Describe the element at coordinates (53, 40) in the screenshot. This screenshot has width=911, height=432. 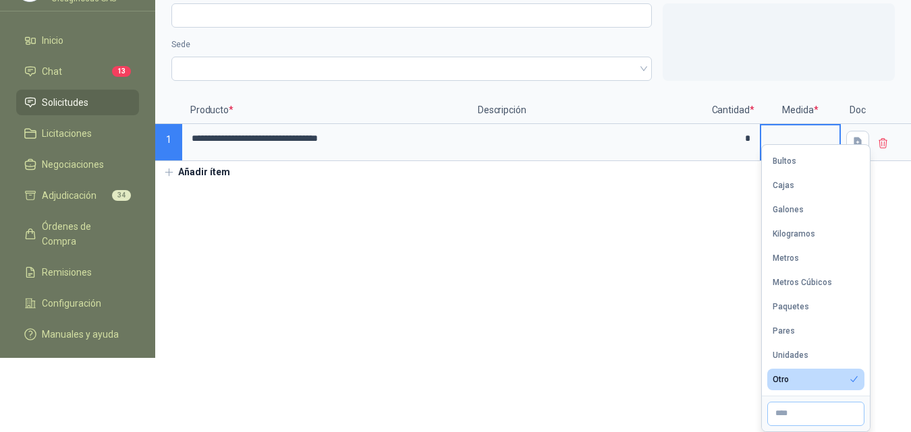
I see `span: Inicio` at that location.